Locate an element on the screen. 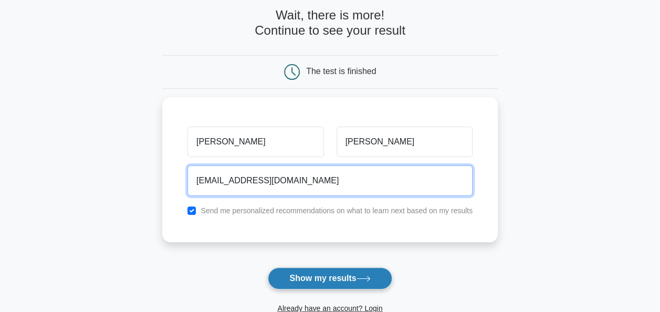 This screenshot has height=312, width=660. button: Show my results is located at coordinates (330, 278).